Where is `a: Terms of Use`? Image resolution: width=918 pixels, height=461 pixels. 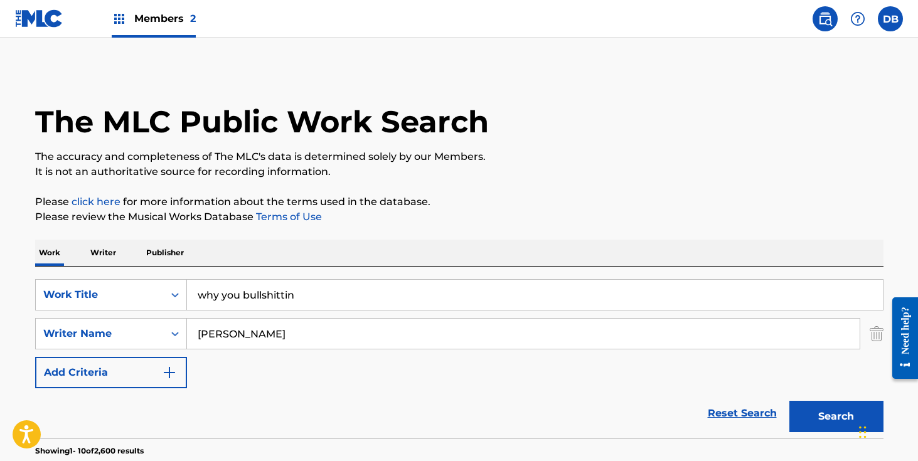 a: Terms of Use is located at coordinates (287, 216).